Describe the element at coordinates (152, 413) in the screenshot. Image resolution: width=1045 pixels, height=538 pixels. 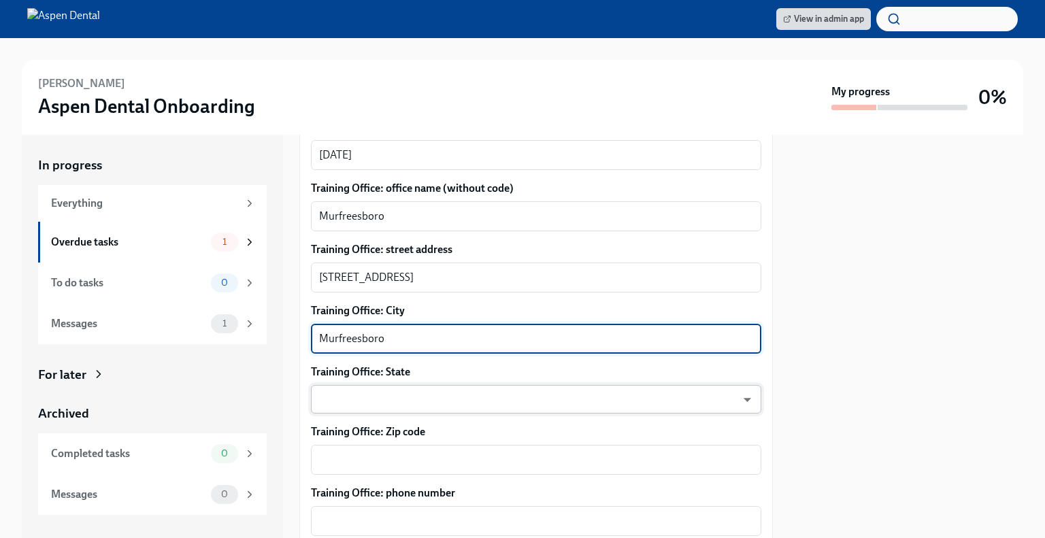
I see `a: Archived` at that location.